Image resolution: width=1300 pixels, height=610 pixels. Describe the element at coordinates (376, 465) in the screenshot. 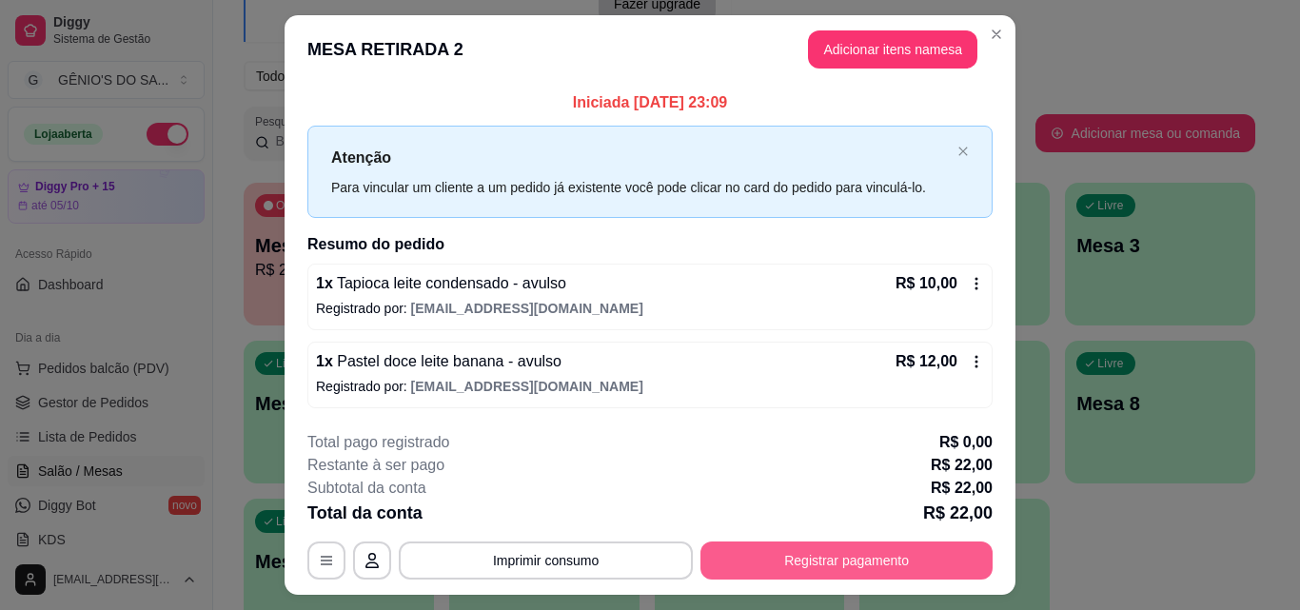

I see `p: Restante à ser pago` at that location.